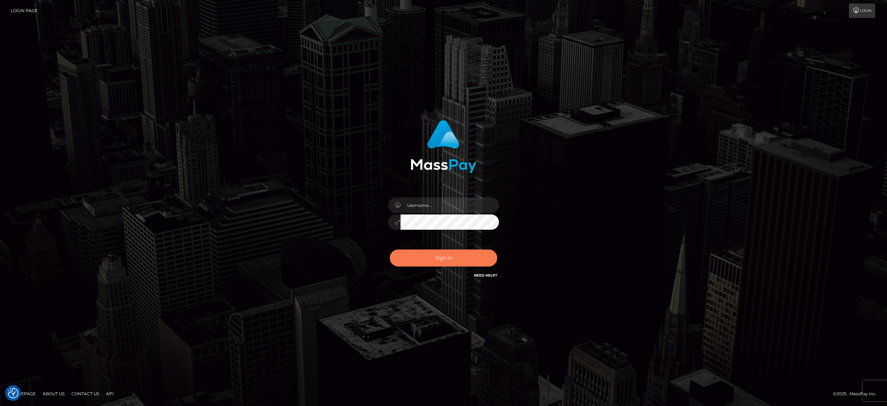  I want to click on button: Consent Preferences, so click(13, 393).